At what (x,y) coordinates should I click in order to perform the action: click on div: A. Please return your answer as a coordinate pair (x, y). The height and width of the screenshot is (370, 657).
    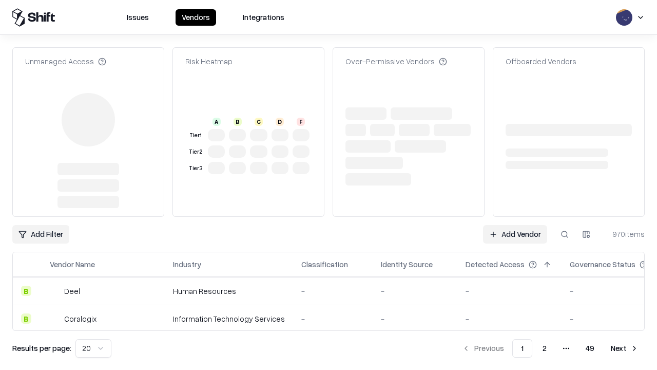
    Looking at the image, I should click on (217, 122).